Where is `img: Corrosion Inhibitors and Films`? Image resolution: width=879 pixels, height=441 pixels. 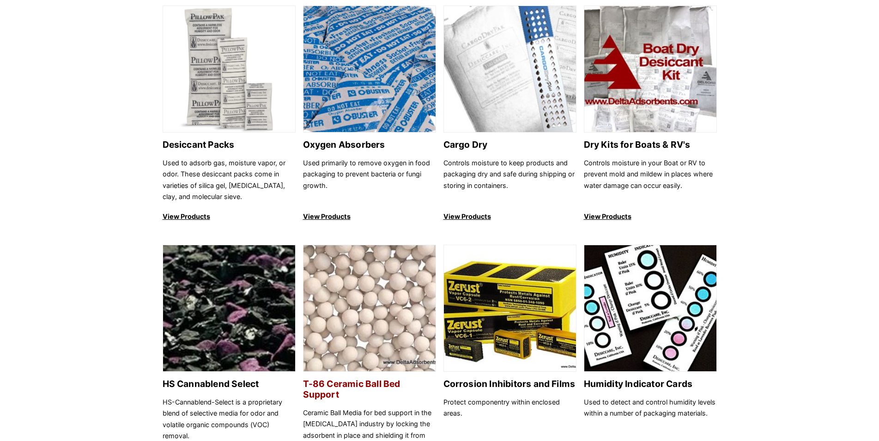 img: Corrosion Inhibitors and Films is located at coordinates (510, 308).